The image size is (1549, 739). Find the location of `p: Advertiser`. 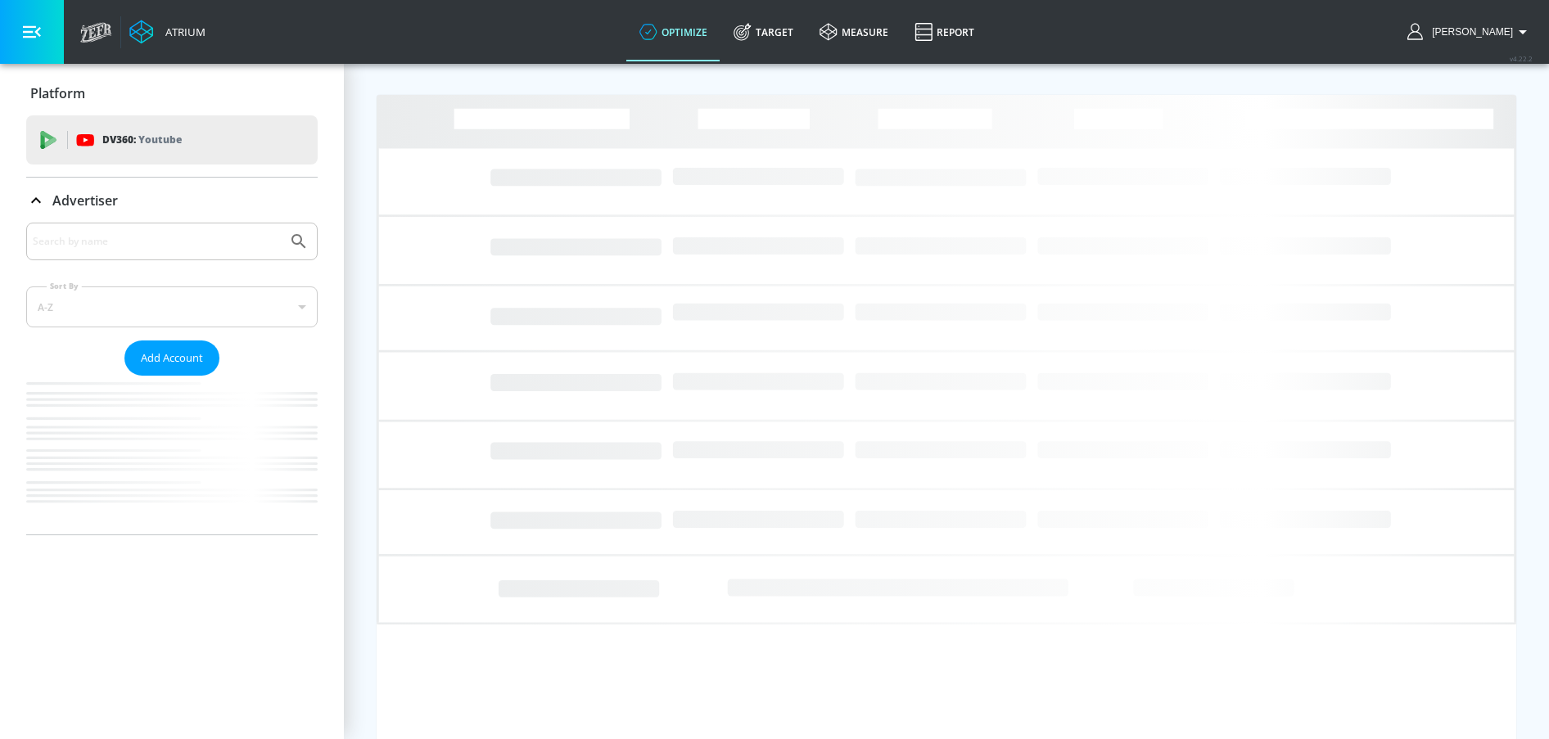

p: Advertiser is located at coordinates (85, 201).